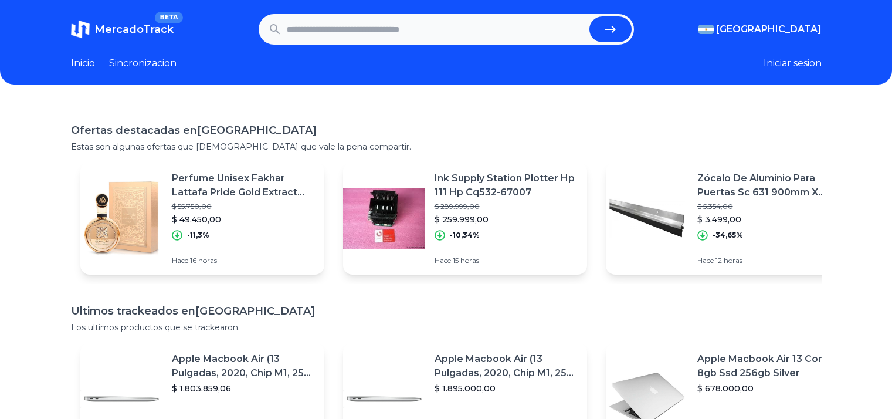  What do you see at coordinates (202, 218) in the screenshot?
I see `a: Featured imagePerfume Unisex Fakhar Lattafa Pride Gold Extract Edp 100 Ml$ 55.750,00$ 49.450,00-1...` at bounding box center [202, 218].